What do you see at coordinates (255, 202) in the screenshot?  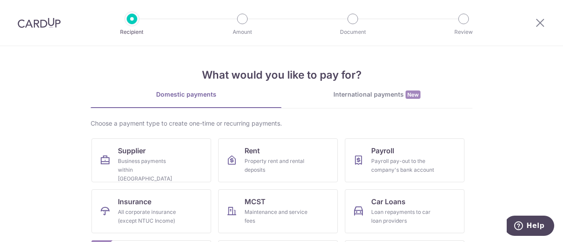 I see `span: MCST` at bounding box center [255, 202].